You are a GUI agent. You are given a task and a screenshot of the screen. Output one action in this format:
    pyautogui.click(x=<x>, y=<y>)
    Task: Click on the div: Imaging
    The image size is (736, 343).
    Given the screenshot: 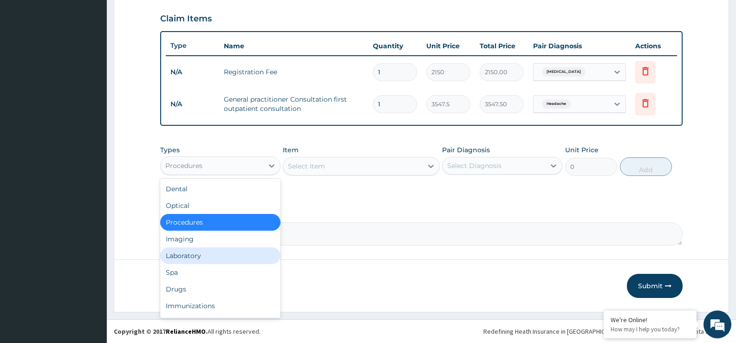 What is the action you would take?
    pyautogui.click(x=220, y=239)
    